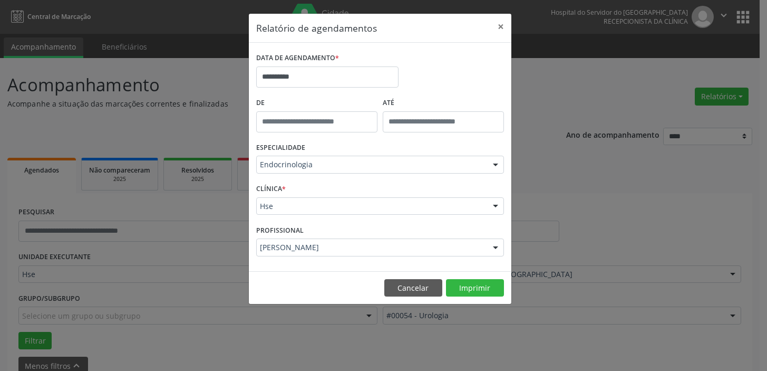 This screenshot has width=767, height=371. What do you see at coordinates (280, 148) in the screenshot?
I see `label: ESPECIALIDADE` at bounding box center [280, 148].